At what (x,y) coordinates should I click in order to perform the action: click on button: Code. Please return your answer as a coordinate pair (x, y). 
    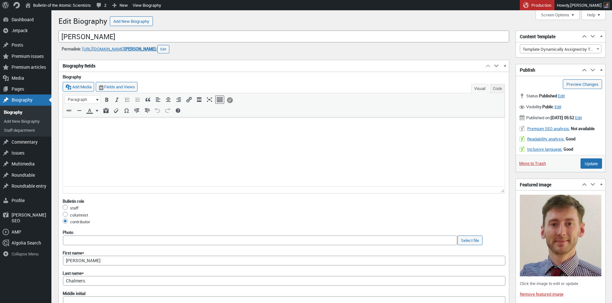
    Looking at the image, I should click on (497, 88).